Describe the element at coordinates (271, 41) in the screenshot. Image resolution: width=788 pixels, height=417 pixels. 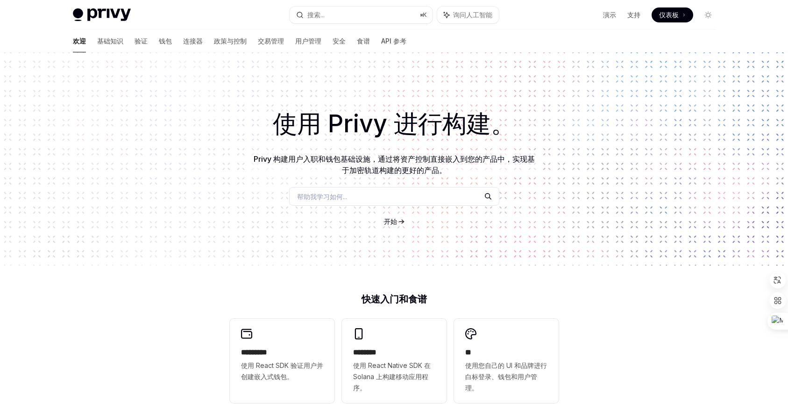
I see `font: 交易管理` at that location.